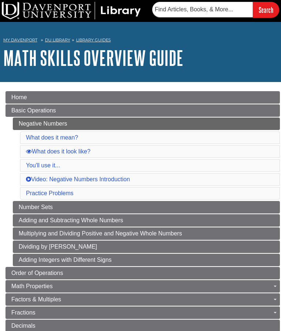  Describe the element at coordinates (37, 273) in the screenshot. I see `span: Order of Operations` at that location.